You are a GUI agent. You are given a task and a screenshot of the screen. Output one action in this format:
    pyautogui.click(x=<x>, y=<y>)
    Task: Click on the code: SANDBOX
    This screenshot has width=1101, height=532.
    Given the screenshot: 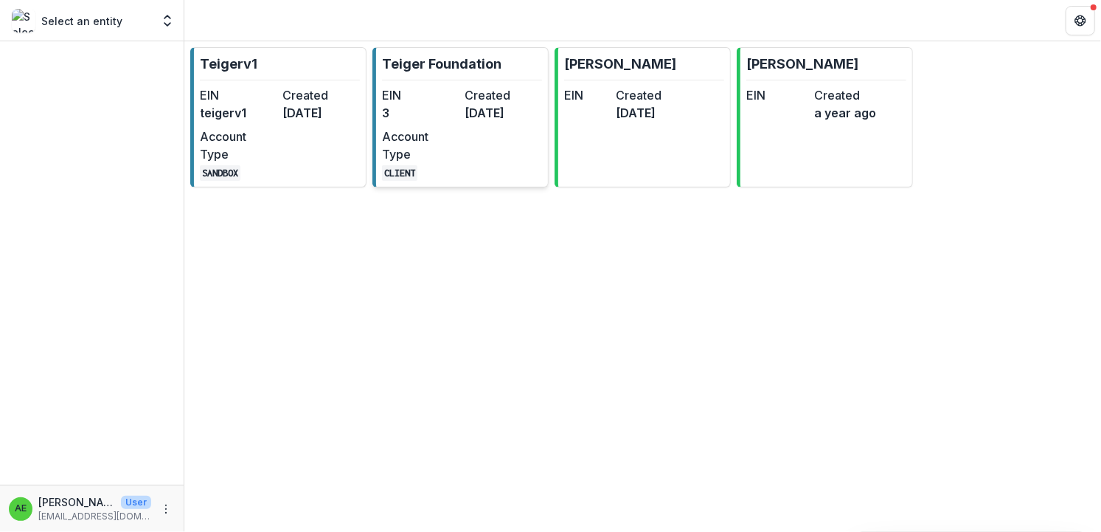 What is the action you would take?
    pyautogui.click(x=220, y=173)
    